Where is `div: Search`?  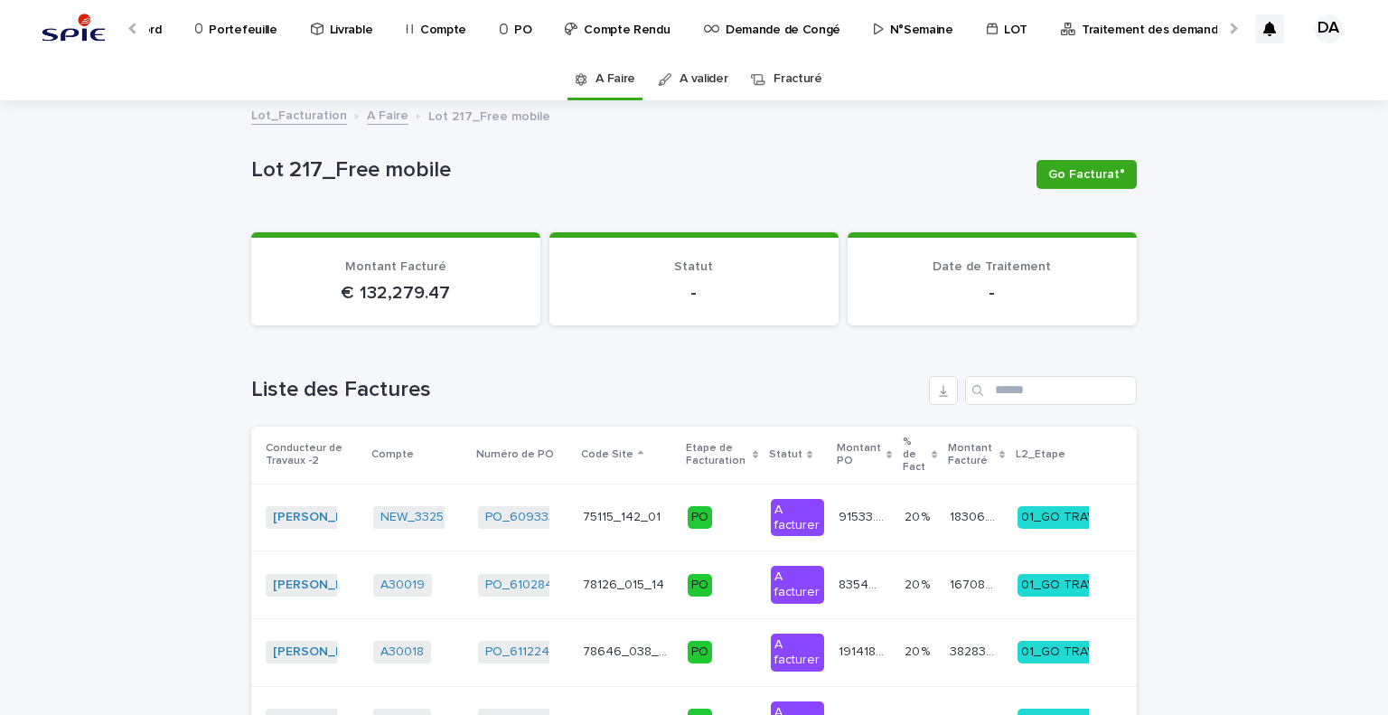 div: Search is located at coordinates (1051, 390).